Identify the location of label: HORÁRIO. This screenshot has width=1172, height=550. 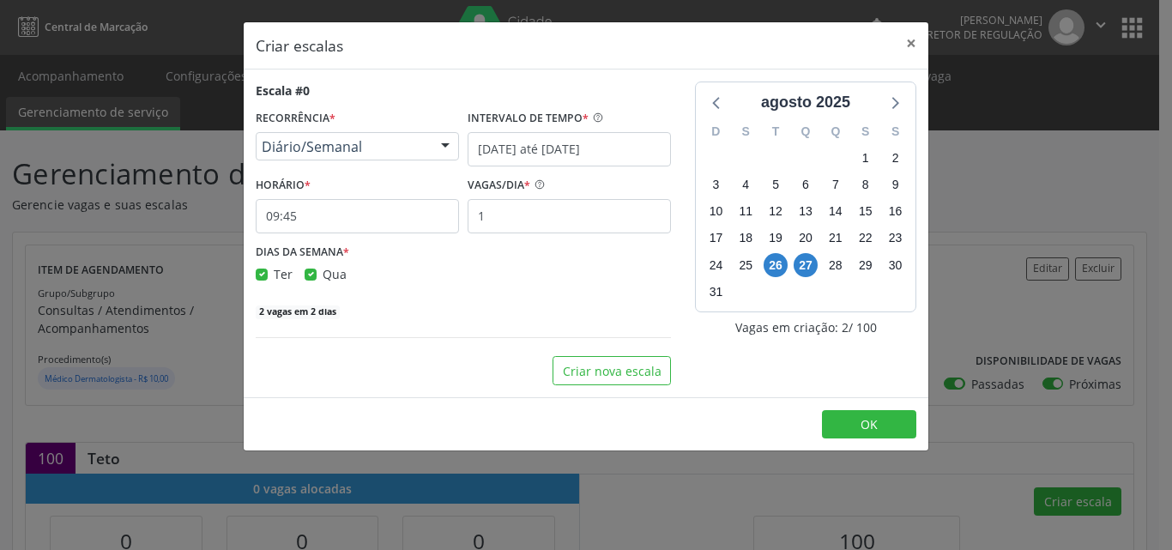
(283, 185).